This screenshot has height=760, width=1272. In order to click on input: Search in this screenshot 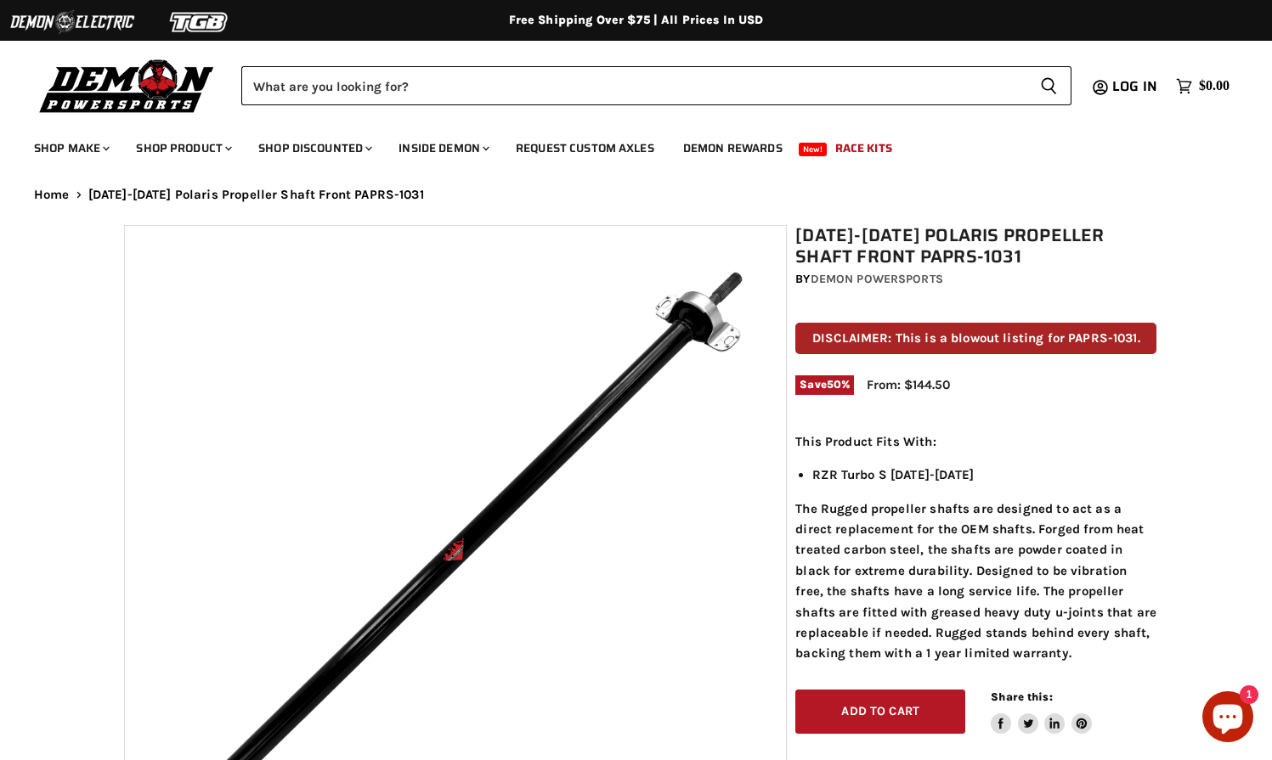, I will do `click(634, 86)`.